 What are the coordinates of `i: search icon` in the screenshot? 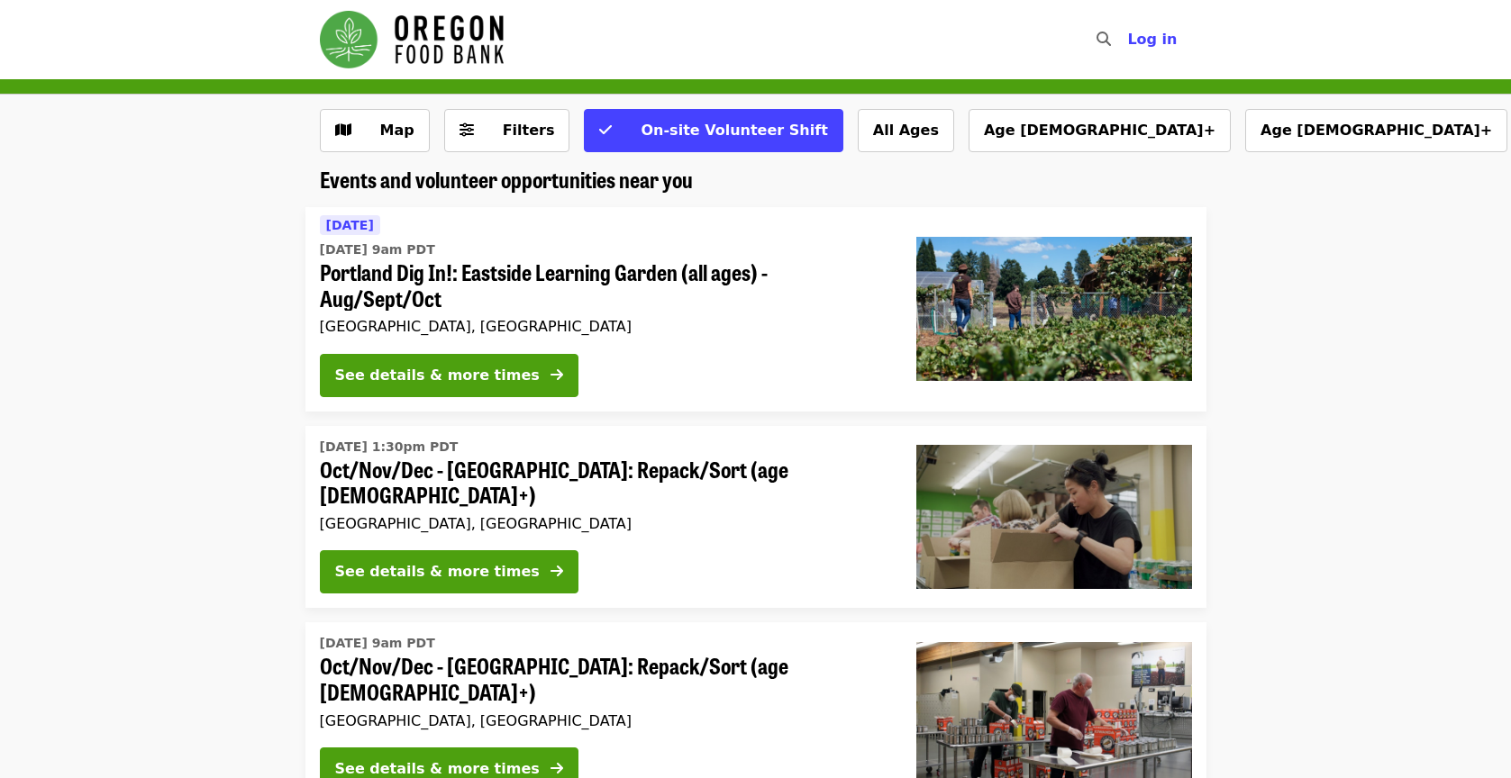 It's located at (1104, 39).